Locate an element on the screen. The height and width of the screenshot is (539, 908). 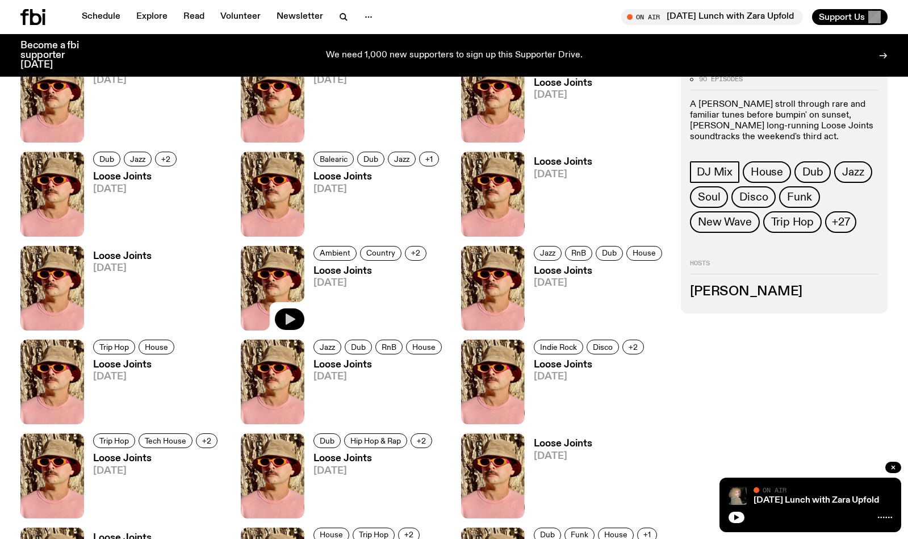
a: Disco is located at coordinates (754, 197).